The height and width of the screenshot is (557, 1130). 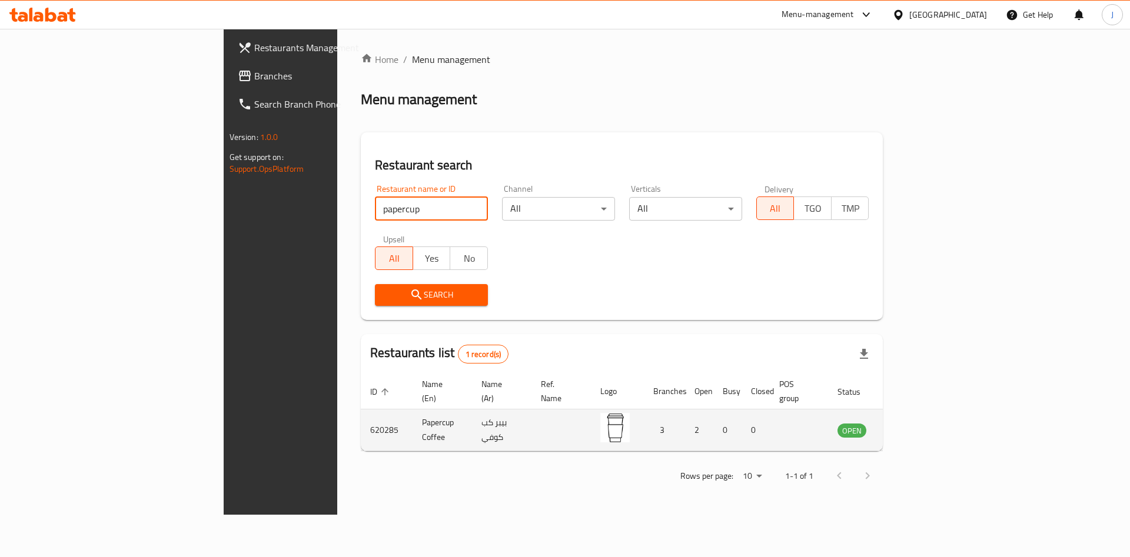 What do you see at coordinates (244, 137) in the screenshot?
I see `span: Version:` at bounding box center [244, 137].